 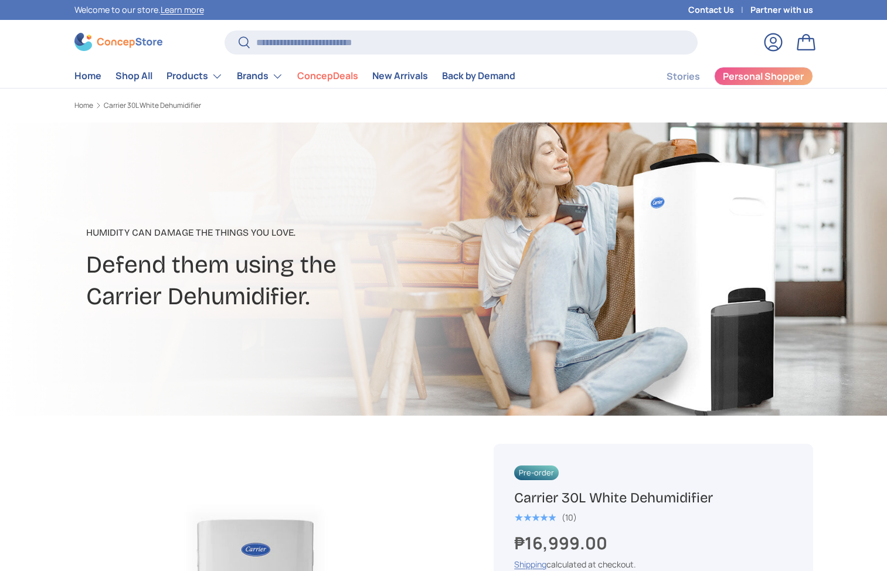 I want to click on a: New Arrivals, so click(x=400, y=76).